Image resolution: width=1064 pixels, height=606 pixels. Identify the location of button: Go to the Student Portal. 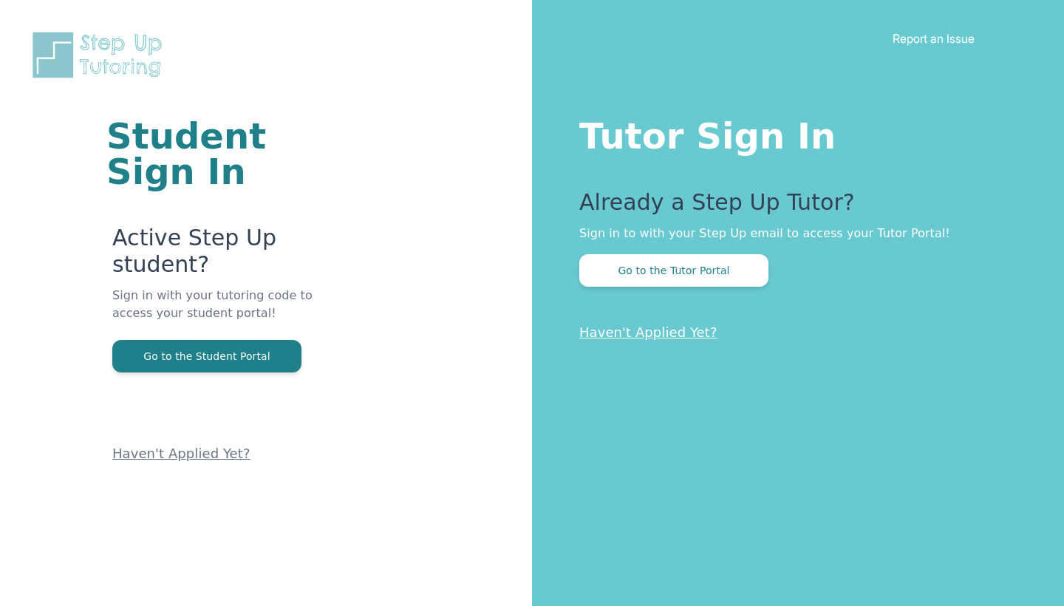
(207, 356).